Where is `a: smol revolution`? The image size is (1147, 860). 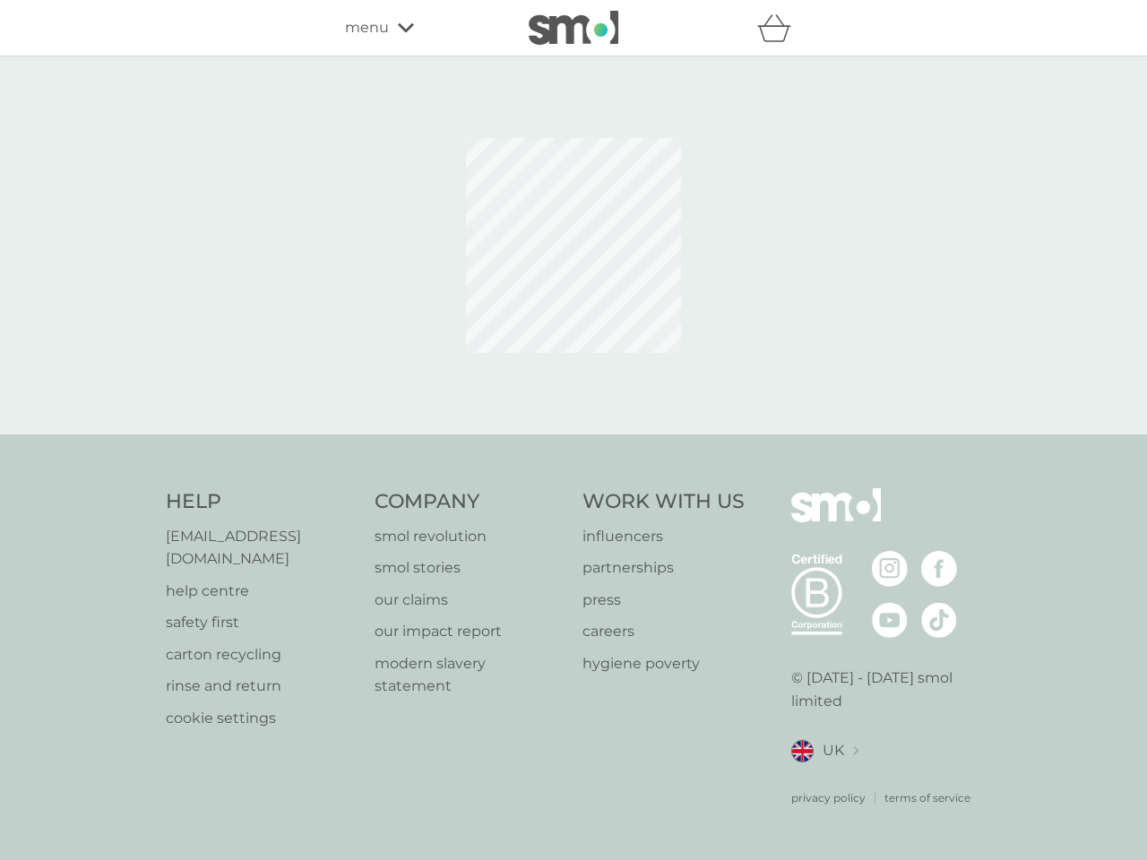
a: smol revolution is located at coordinates (470, 537).